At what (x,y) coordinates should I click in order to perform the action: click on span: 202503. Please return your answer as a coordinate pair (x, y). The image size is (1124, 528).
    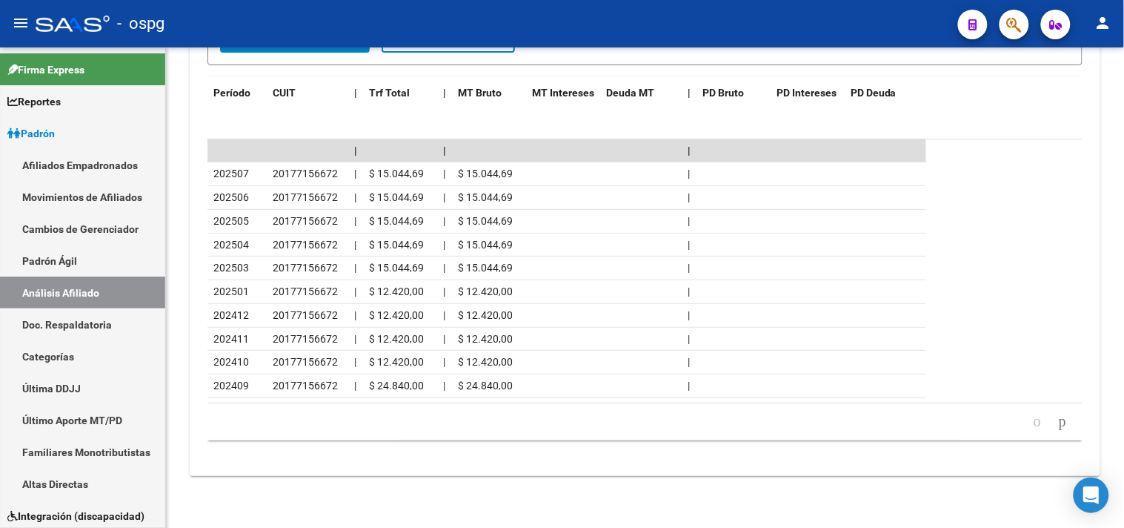
    Looking at the image, I should click on (231, 267).